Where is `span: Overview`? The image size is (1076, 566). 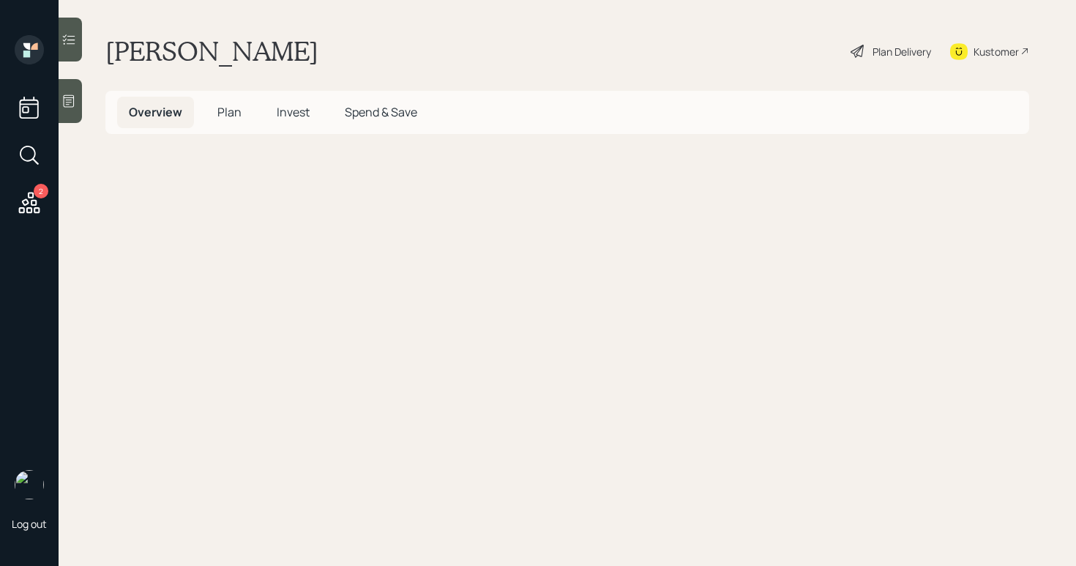
span: Overview is located at coordinates (155, 112).